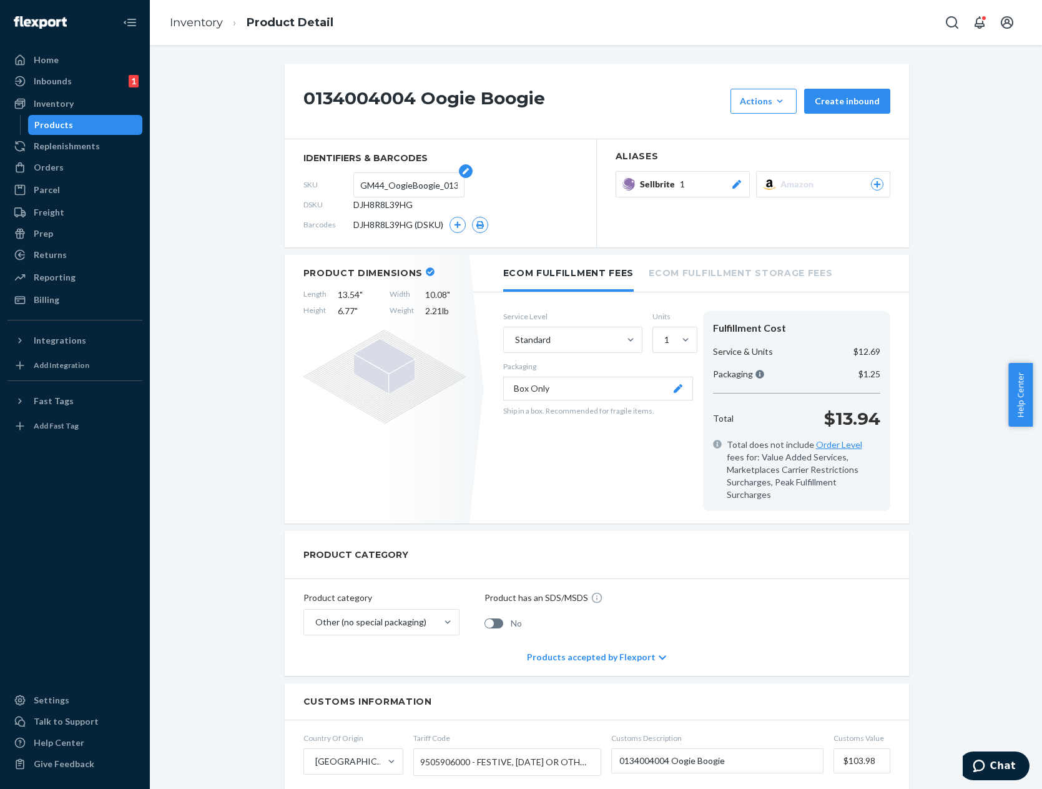 The height and width of the screenshot is (789, 1042). I want to click on button: Give Feedback, so click(75, 764).